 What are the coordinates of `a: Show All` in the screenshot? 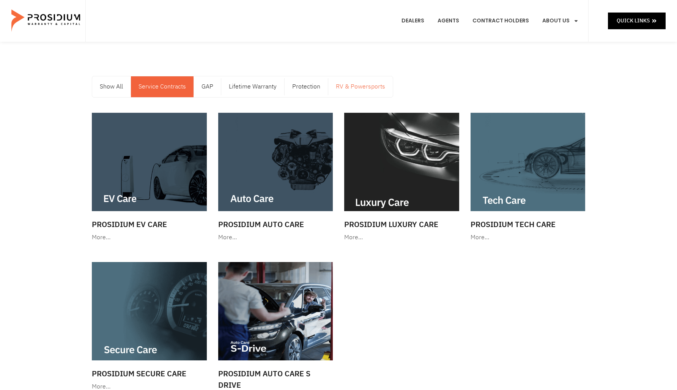 It's located at (111, 87).